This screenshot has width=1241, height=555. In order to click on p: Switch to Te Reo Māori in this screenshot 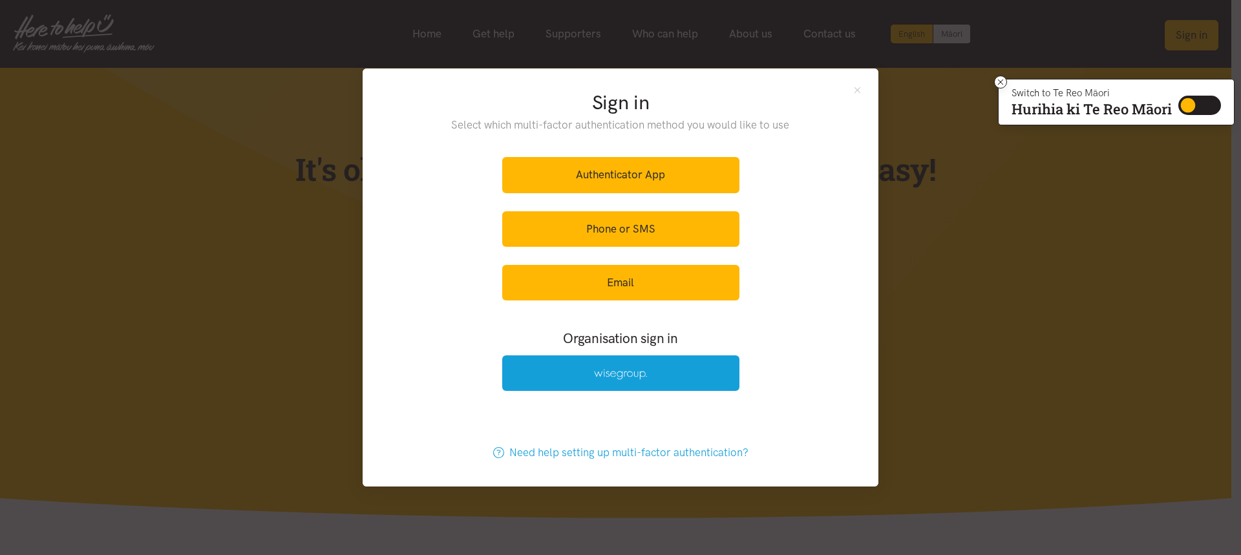, I will do `click(1091, 93)`.